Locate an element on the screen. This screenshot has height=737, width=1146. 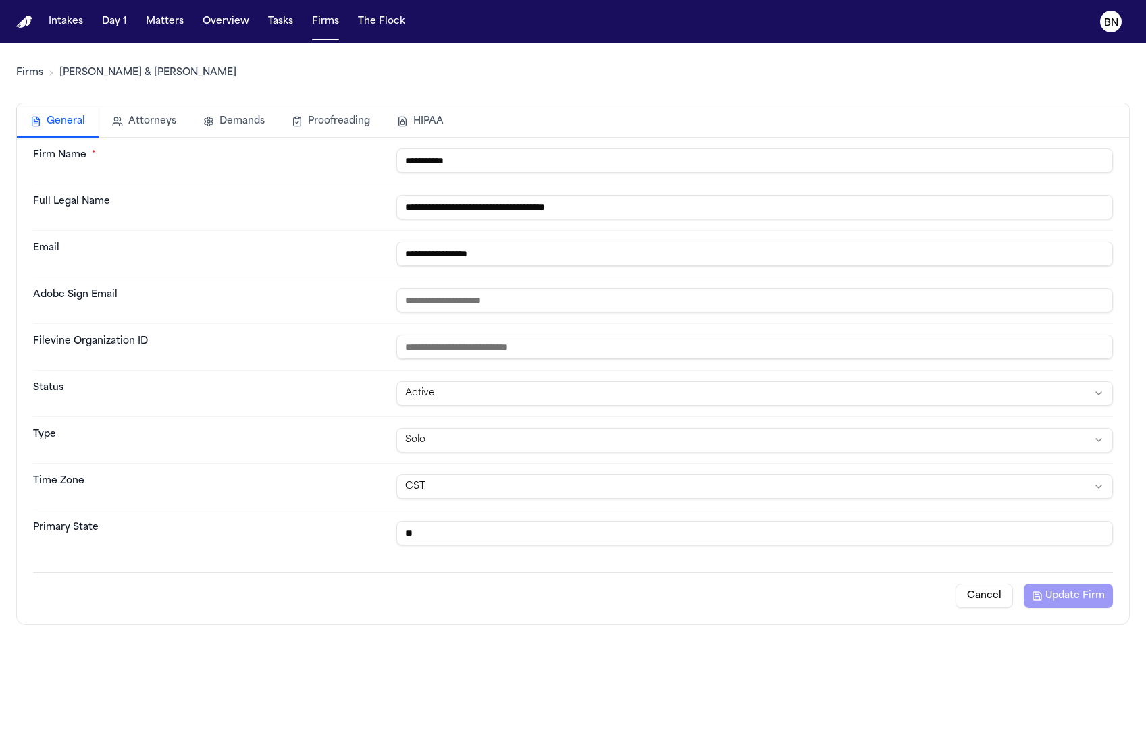
button: Firms is located at coordinates (325, 22).